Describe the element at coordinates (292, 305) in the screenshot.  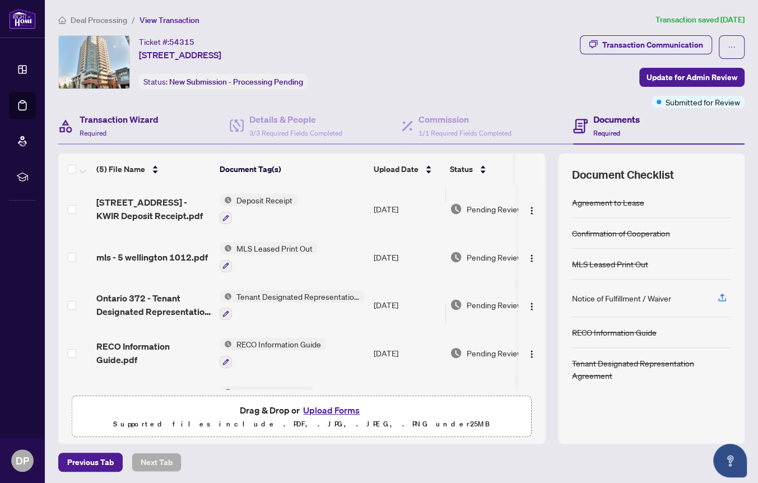
I see `button: Status IconTenant Designated Representation Agreement` at that location.